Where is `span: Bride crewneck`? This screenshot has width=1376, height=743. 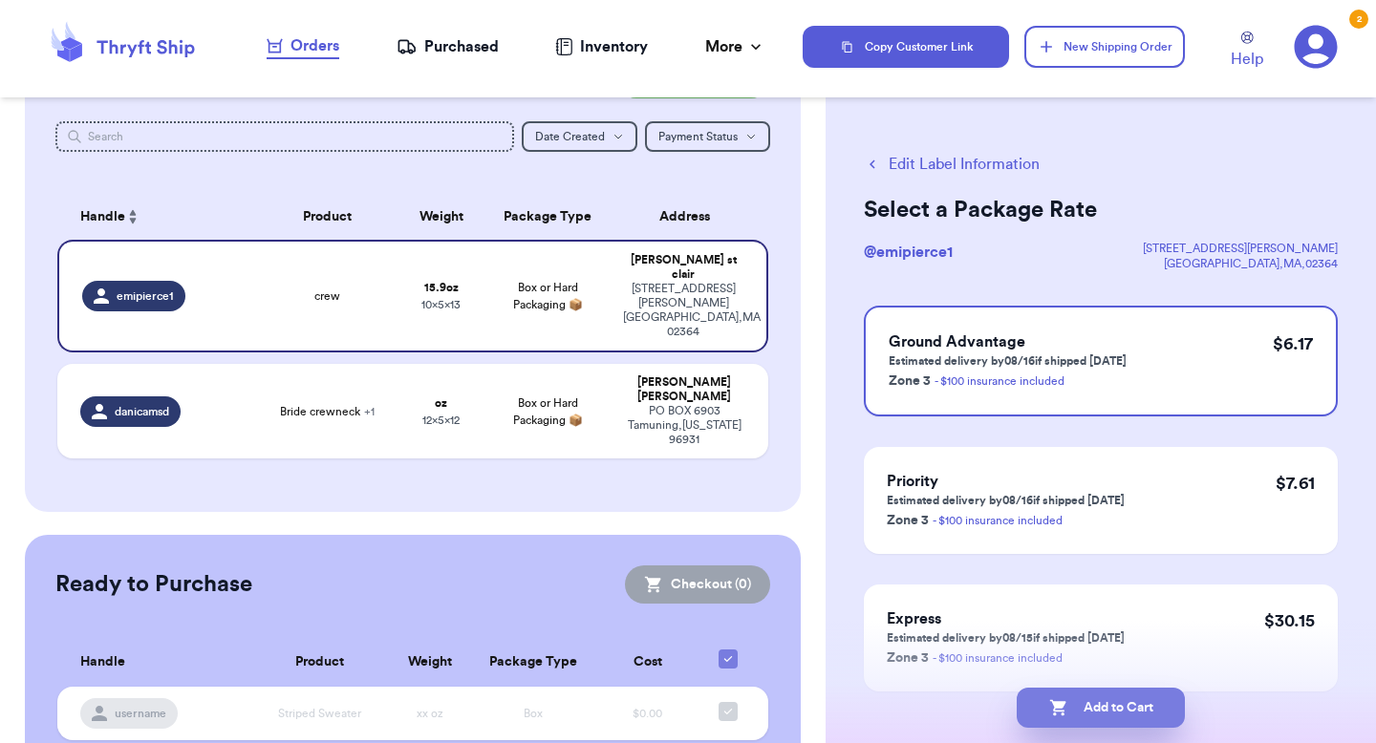
span: Bride crewneck is located at coordinates (327, 412).